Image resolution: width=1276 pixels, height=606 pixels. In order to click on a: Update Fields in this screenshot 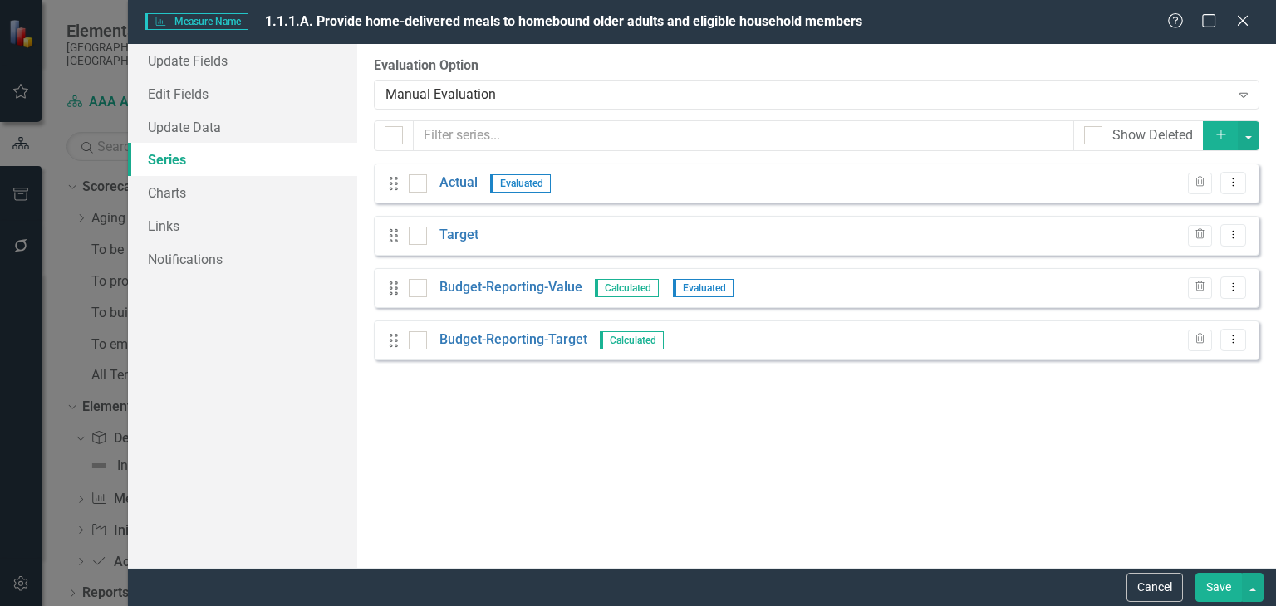, I will do `click(242, 61)`.